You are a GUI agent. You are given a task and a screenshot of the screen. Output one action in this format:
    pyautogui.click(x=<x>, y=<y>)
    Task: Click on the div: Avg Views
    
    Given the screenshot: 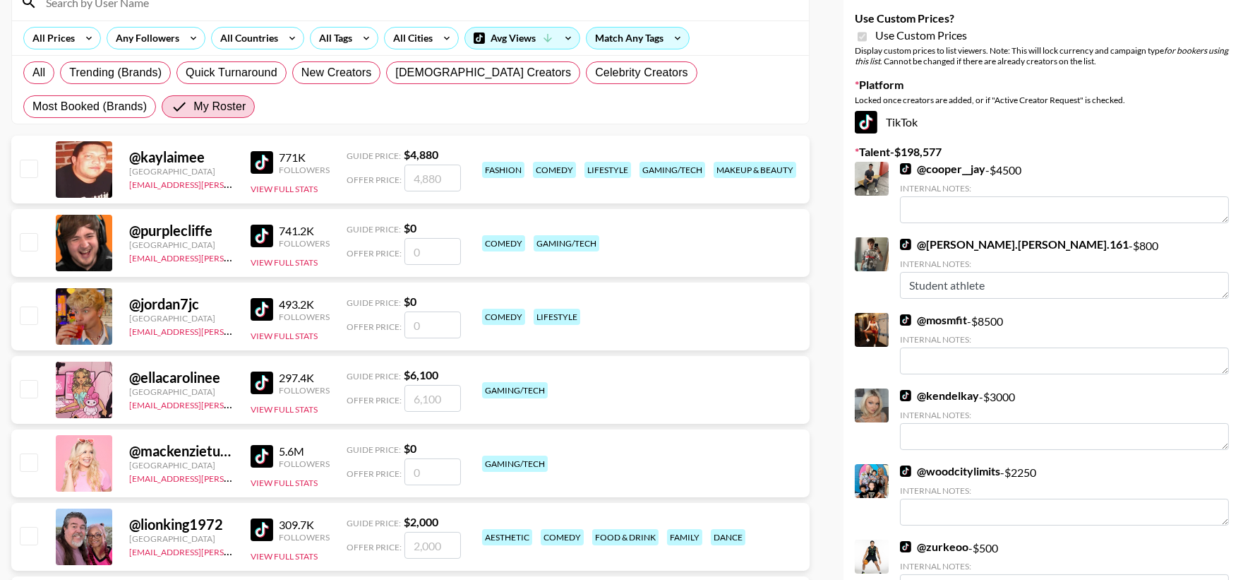 What is the action you would take?
    pyautogui.click(x=522, y=38)
    